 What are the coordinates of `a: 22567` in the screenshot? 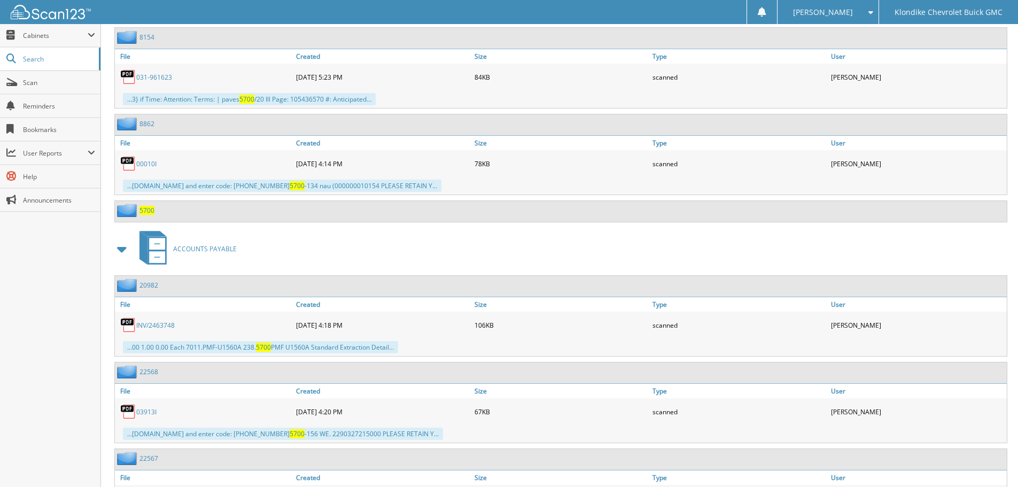 It's located at (149, 458).